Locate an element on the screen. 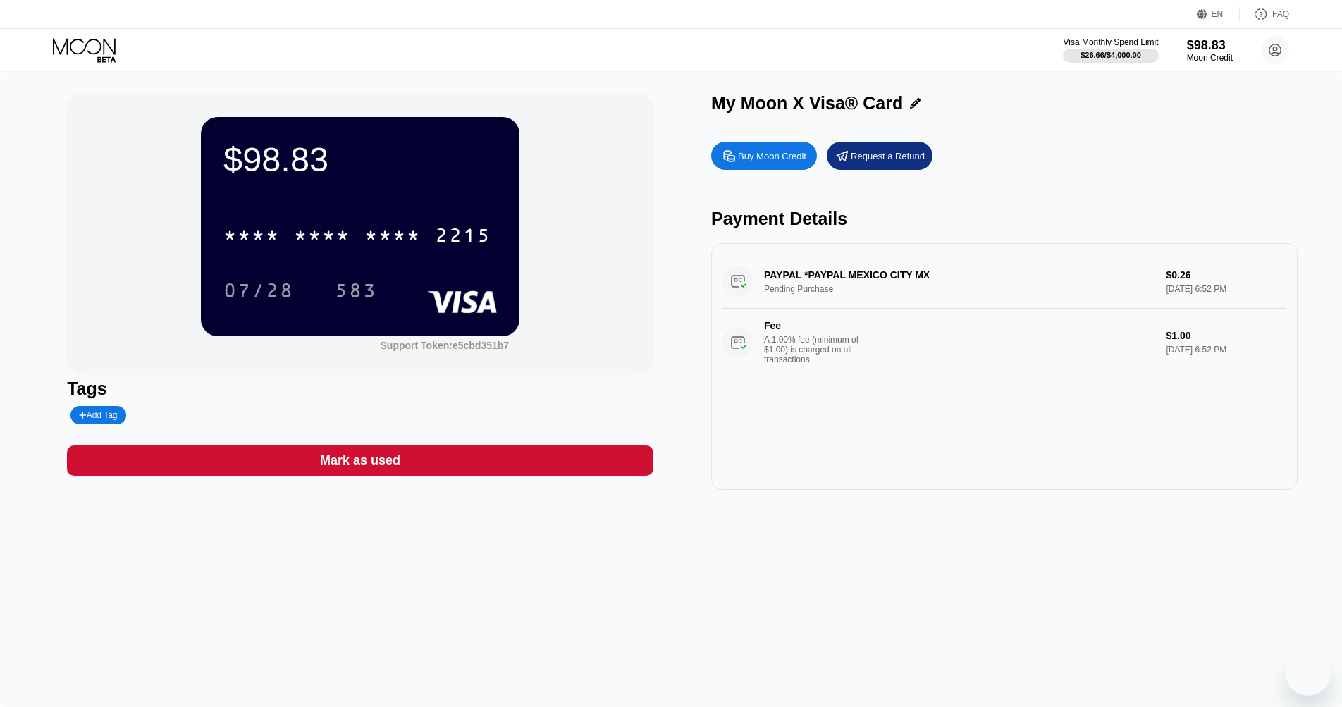  div: Support Token: e5cbd351b7 is located at coordinates (445, 345).